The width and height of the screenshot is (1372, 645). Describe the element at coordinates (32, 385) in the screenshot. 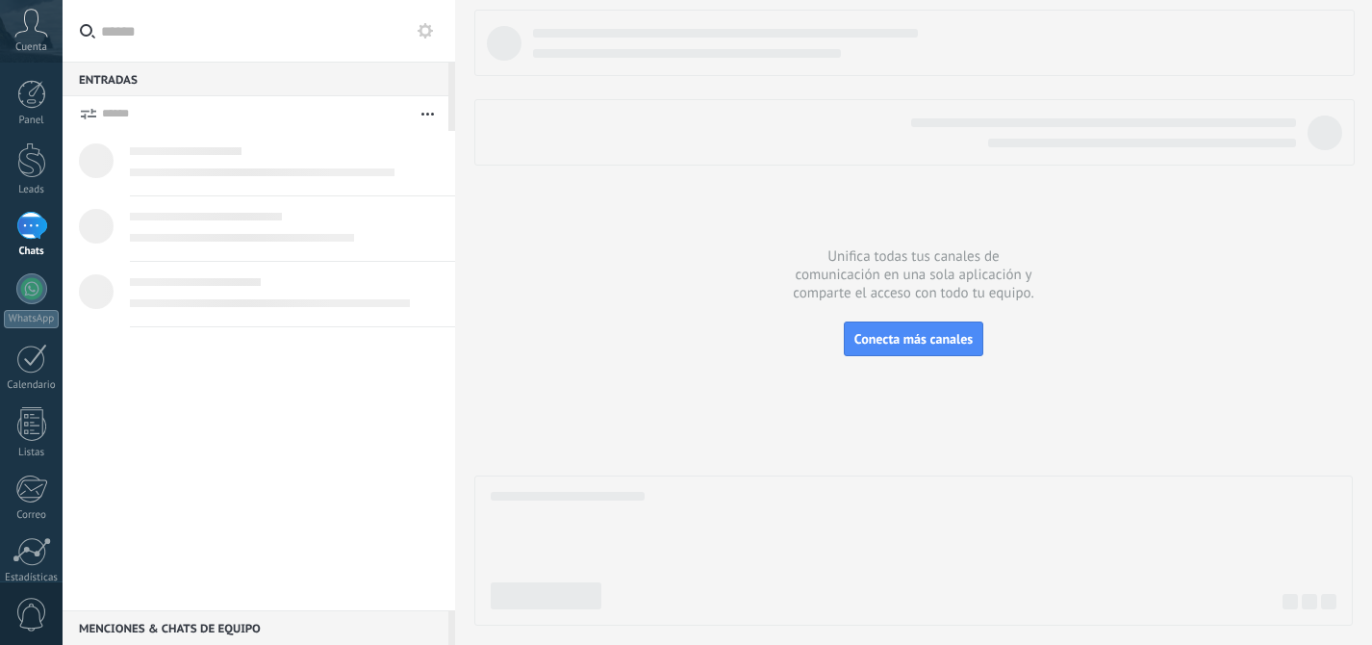

I see `div: Calendario` at that location.